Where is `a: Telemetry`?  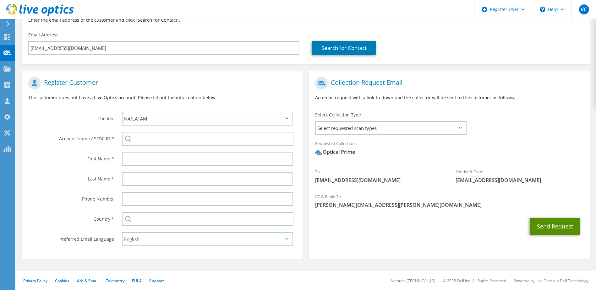
a: Telemetry is located at coordinates (115, 281).